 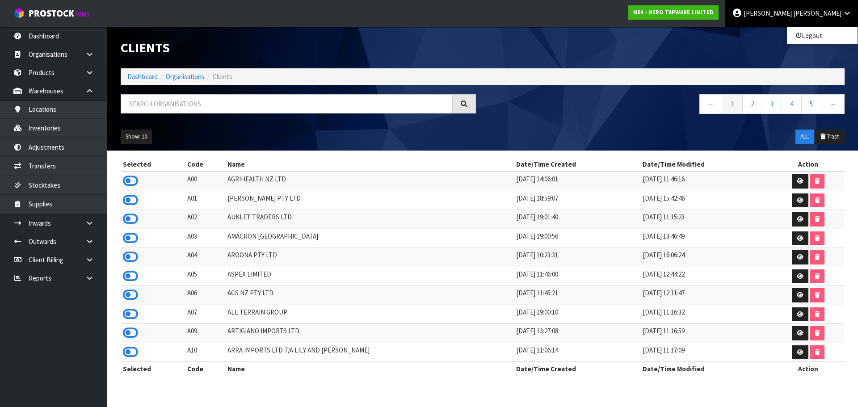 I want to click on td: ARTIGIANO IMPORTS LTD, so click(x=369, y=333).